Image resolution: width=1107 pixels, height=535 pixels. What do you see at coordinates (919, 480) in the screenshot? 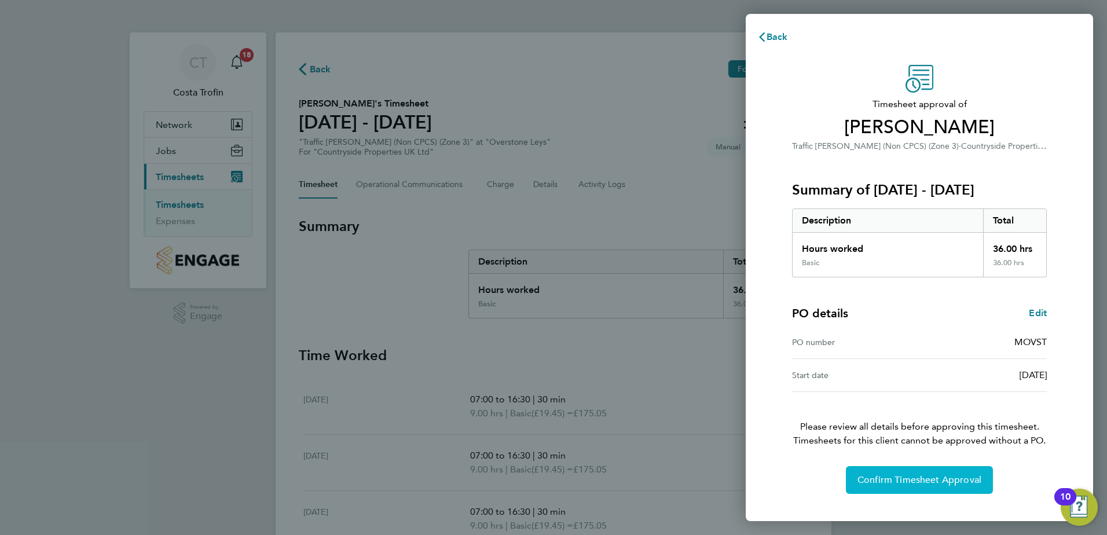
I see `button: Confirm Timesheet Approval` at bounding box center [919, 480].